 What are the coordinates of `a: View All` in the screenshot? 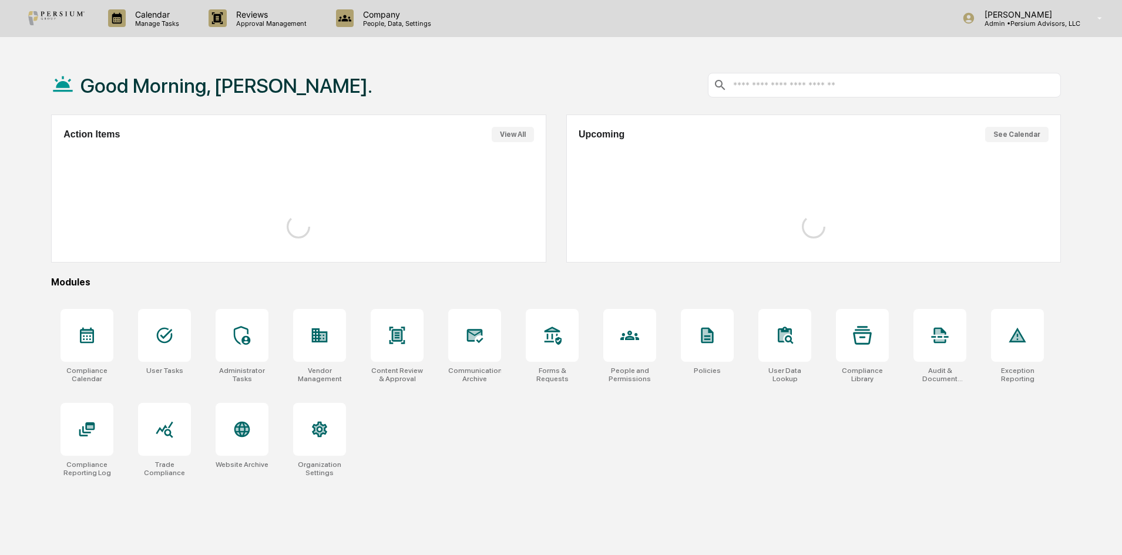 It's located at (513, 134).